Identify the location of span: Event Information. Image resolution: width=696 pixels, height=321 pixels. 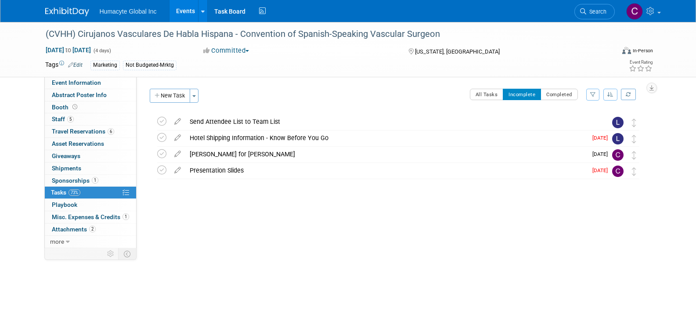
(76, 83).